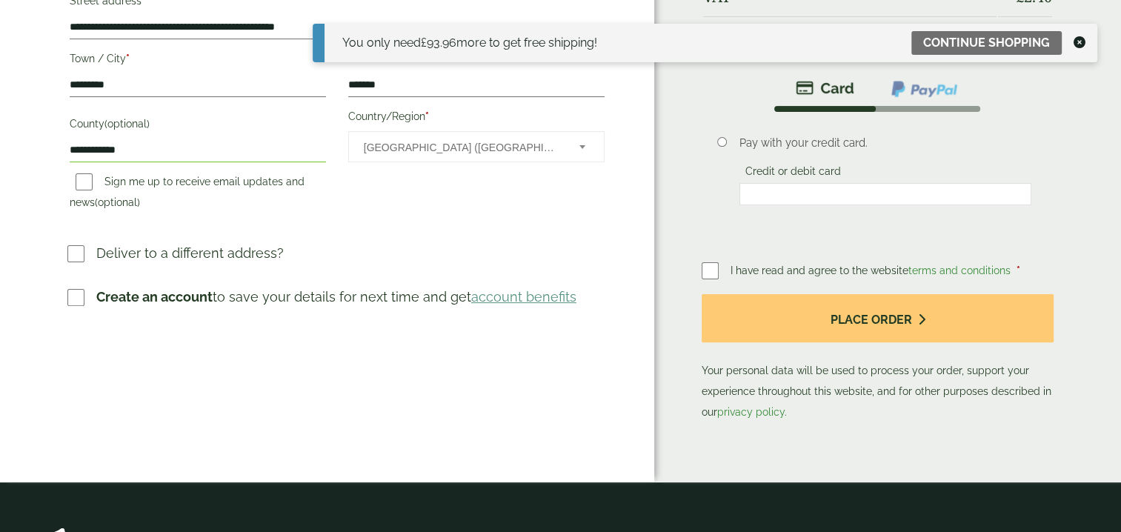 This screenshot has height=532, width=1121. Describe the element at coordinates (850, 34) in the screenshot. I see `th: Total` at that location.